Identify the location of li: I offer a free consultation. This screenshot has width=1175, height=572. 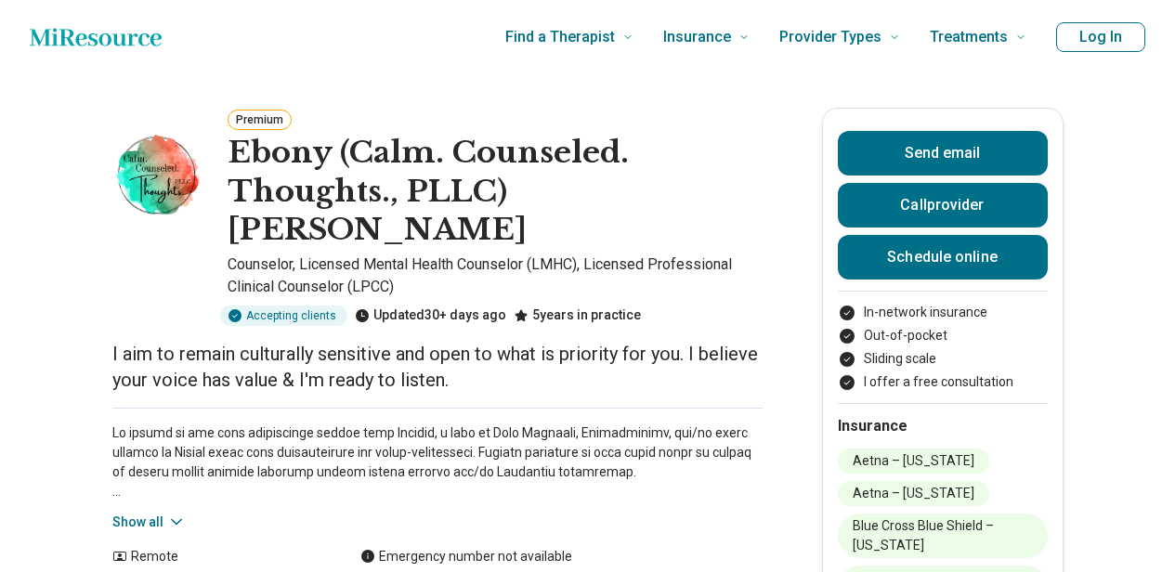
(943, 382).